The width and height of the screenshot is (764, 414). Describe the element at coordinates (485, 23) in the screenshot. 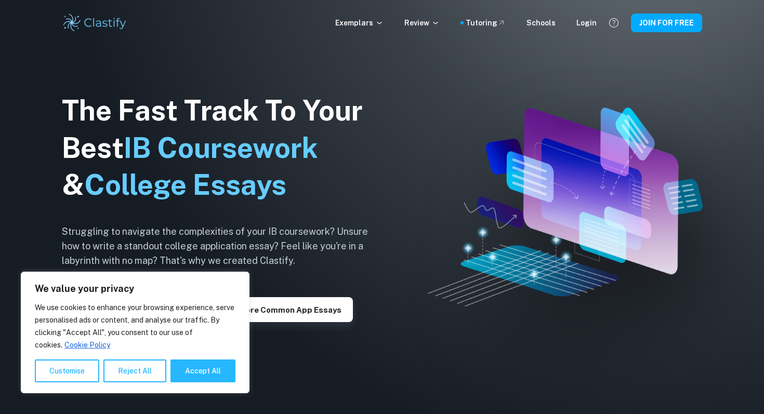

I see `a: Tutoring` at that location.